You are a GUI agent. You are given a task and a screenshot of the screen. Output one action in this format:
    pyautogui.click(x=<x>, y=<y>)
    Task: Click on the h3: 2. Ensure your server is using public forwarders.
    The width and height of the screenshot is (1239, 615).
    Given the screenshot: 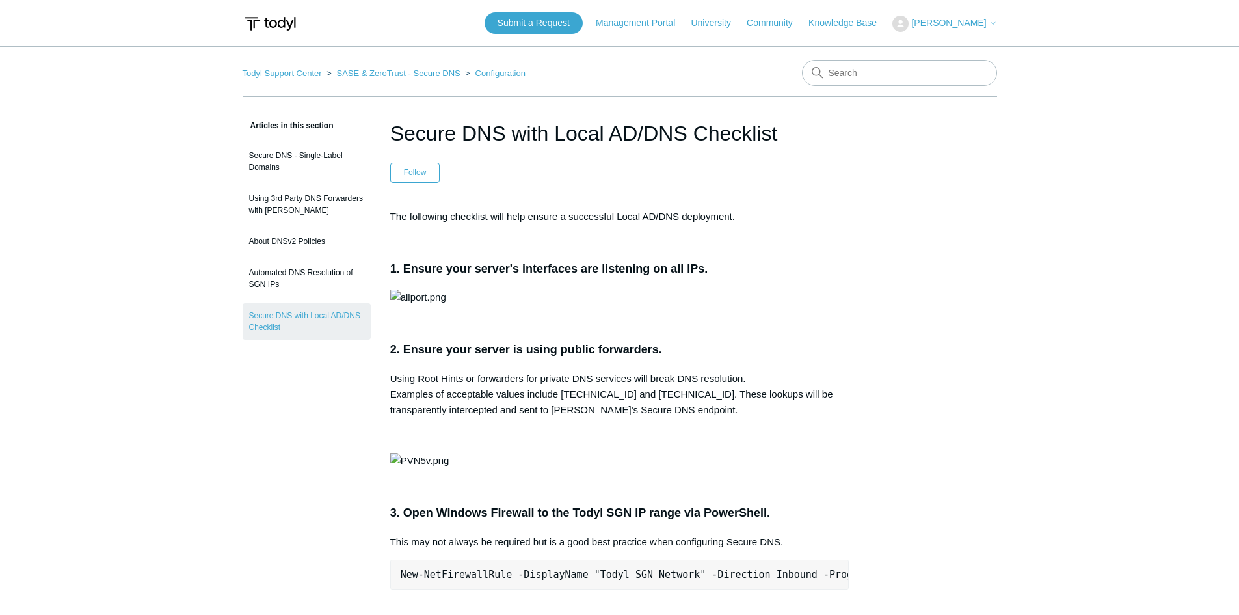 What is the action you would take?
    pyautogui.click(x=620, y=349)
    